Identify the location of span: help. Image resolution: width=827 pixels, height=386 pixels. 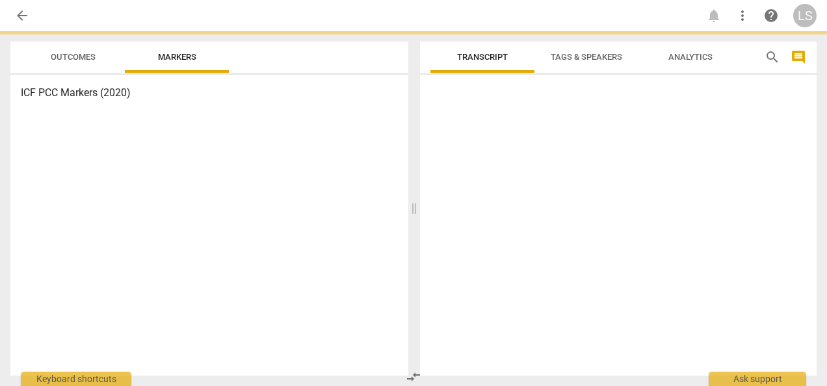
(771, 16).